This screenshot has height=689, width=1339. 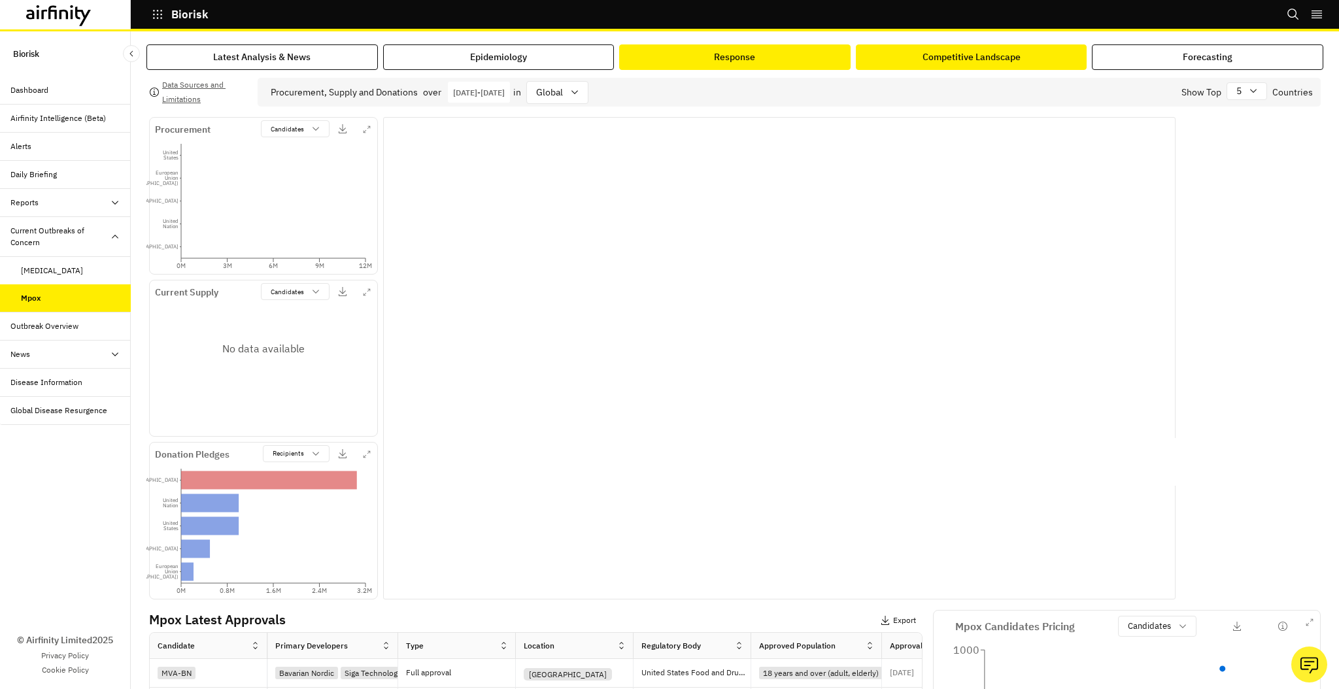 What do you see at coordinates (24, 203) in the screenshot?
I see `div: Reports` at bounding box center [24, 203].